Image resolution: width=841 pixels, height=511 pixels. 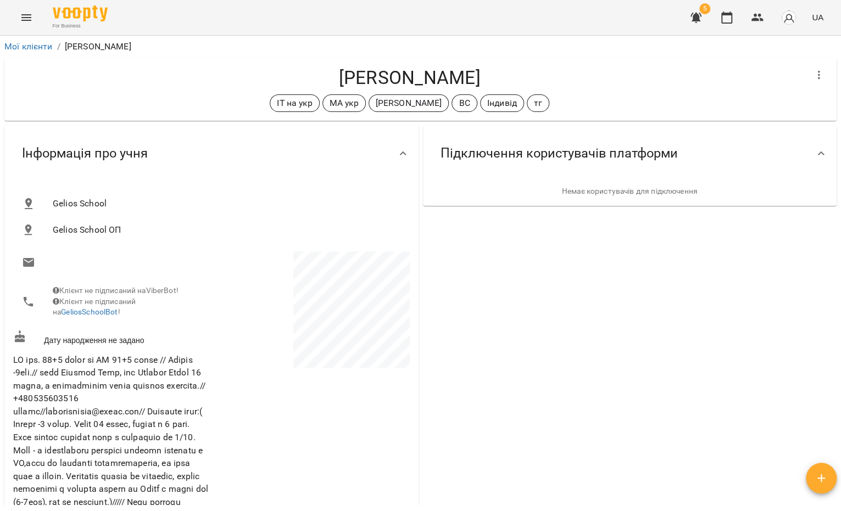 I want to click on a: GeliosSchoolBot, so click(x=89, y=312).